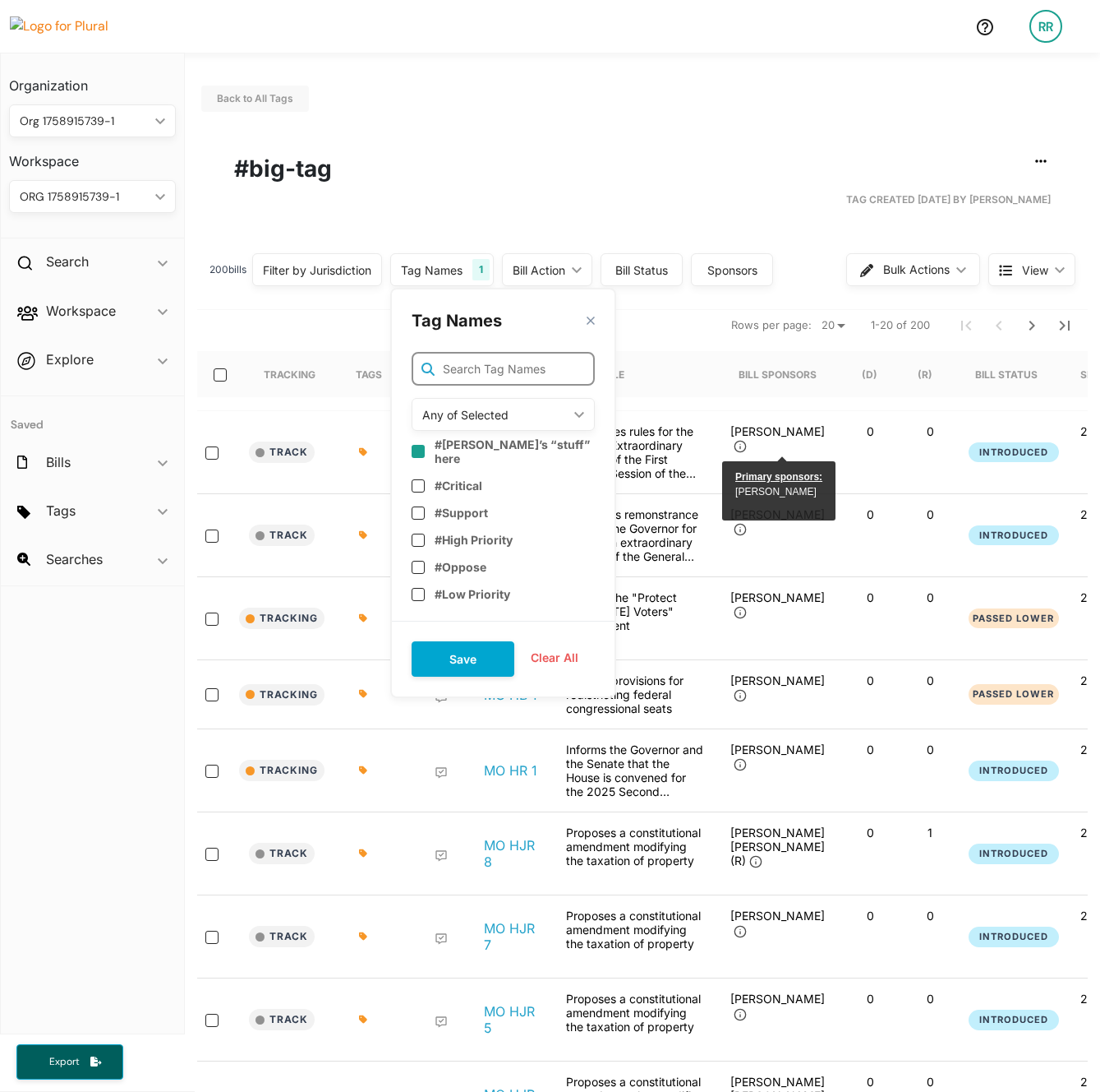 Image resolution: width=1100 pixels, height=1092 pixels. Describe the element at coordinates (635, 535) in the screenshot. I see `div: Expresses remonstrance against the Governor for calling an extraordinary session of the General A...` at that location.